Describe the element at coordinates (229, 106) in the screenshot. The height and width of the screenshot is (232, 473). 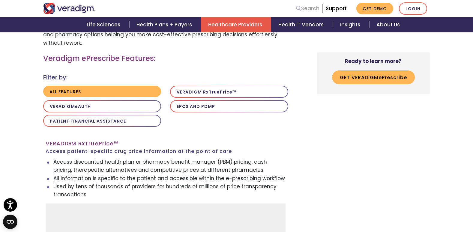
I see `button: EPCS AND PDMP` at that location.